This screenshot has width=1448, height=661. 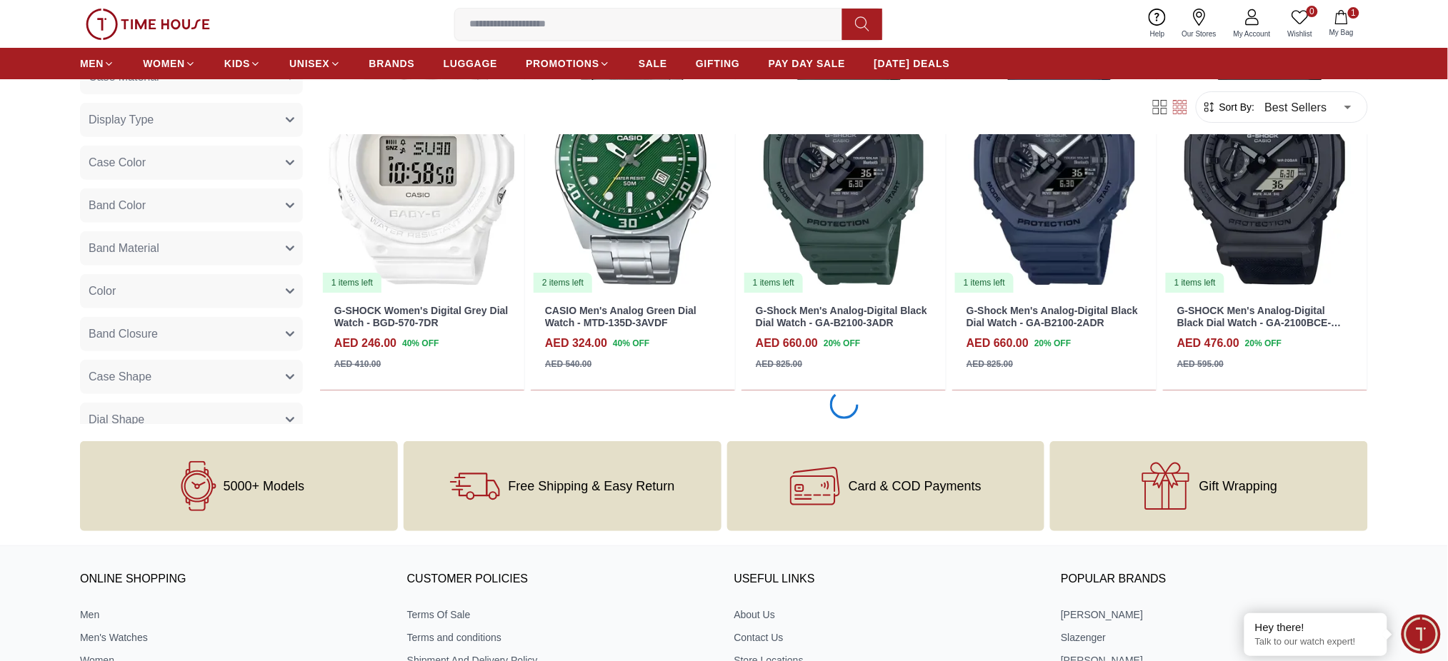 What do you see at coordinates (169, 64) in the screenshot?
I see `a: WOMEN` at bounding box center [169, 64].